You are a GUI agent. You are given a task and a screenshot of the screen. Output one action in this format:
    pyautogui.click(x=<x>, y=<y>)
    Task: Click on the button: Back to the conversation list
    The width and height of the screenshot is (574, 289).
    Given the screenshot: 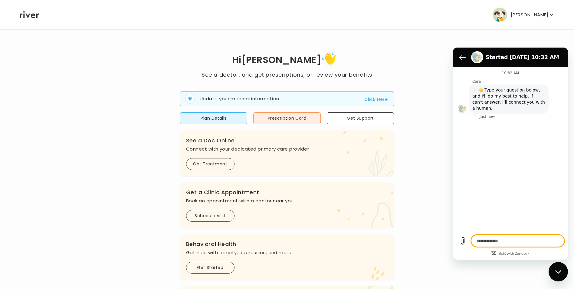 What is the action you would take?
    pyautogui.click(x=10, y=10)
    